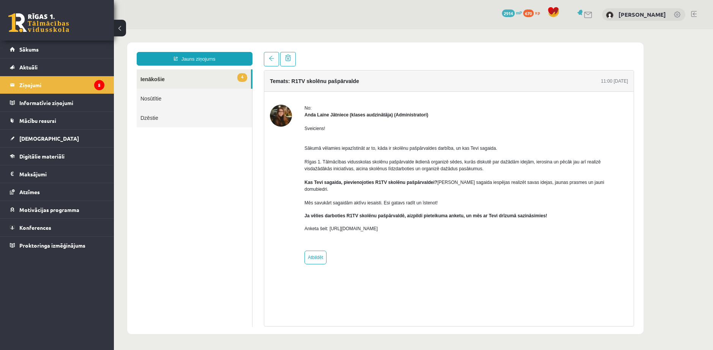  I want to click on a: Nosūtītie, so click(80, 69).